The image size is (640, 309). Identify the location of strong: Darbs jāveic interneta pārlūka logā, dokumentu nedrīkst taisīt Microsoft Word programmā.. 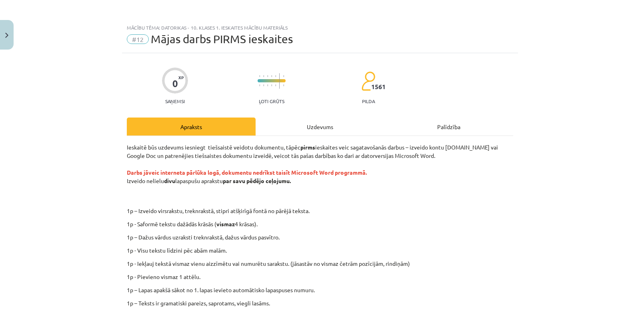
(247, 172).